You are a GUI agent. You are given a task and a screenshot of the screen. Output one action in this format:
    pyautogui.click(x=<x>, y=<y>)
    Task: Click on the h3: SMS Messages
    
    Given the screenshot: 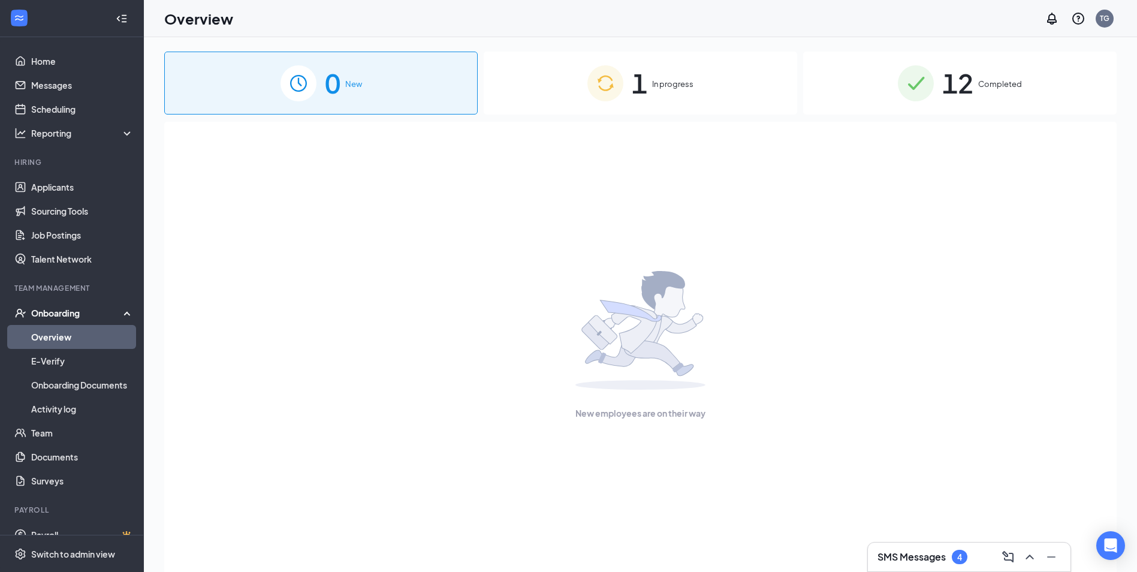 What is the action you would take?
    pyautogui.click(x=912, y=557)
    